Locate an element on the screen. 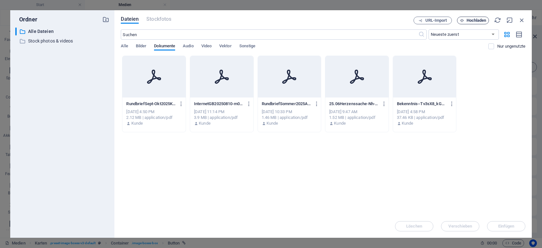 Image resolution: width=542 pixels, height=248 pixels. span: Video is located at coordinates (206, 47).